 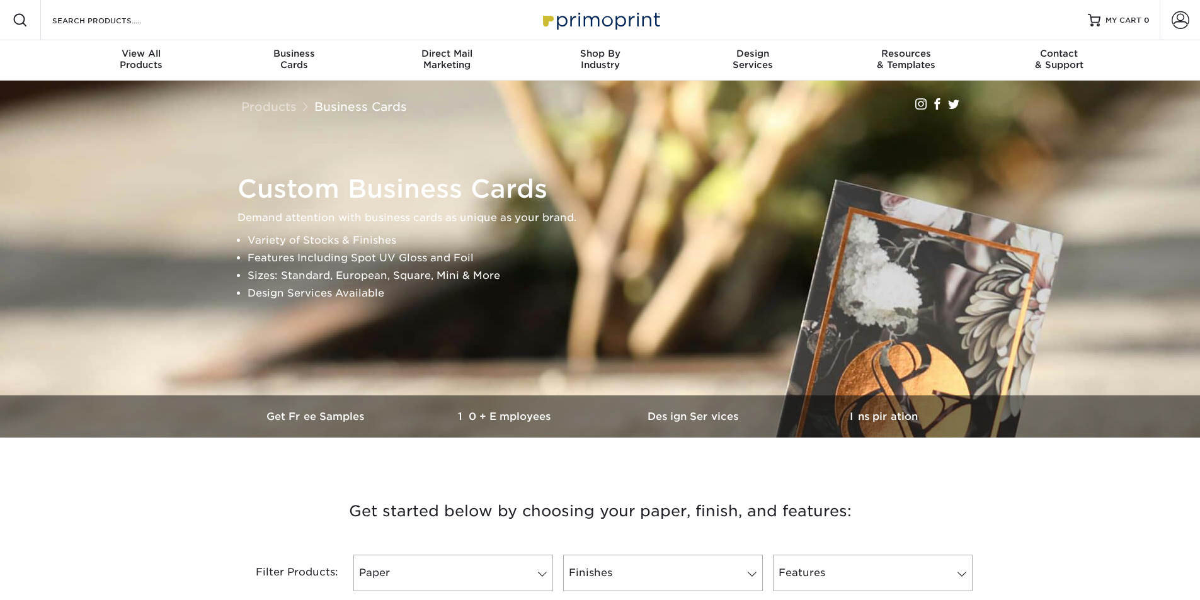 What do you see at coordinates (600, 60) in the screenshot?
I see `a: Shop ByIndustry` at bounding box center [600, 60].